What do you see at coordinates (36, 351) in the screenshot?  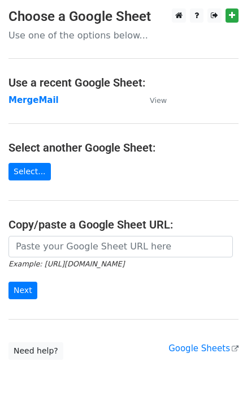 I see `a: Need help?` at bounding box center [36, 351].